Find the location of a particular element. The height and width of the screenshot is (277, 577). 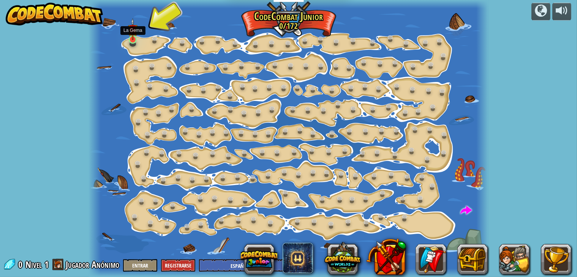

img: level-banner-unstarted.png is located at coordinates (133, 29).